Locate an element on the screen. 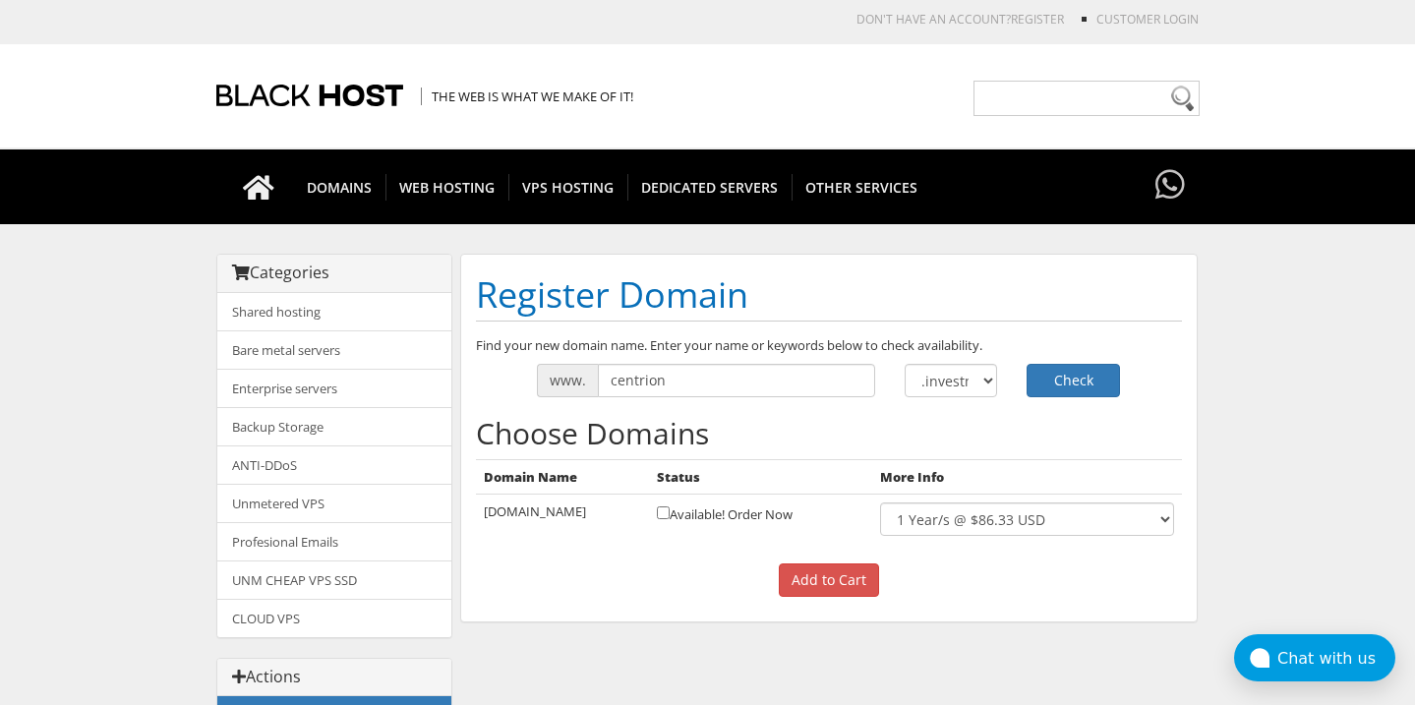  a: WEB HOSTING is located at coordinates (447, 187).